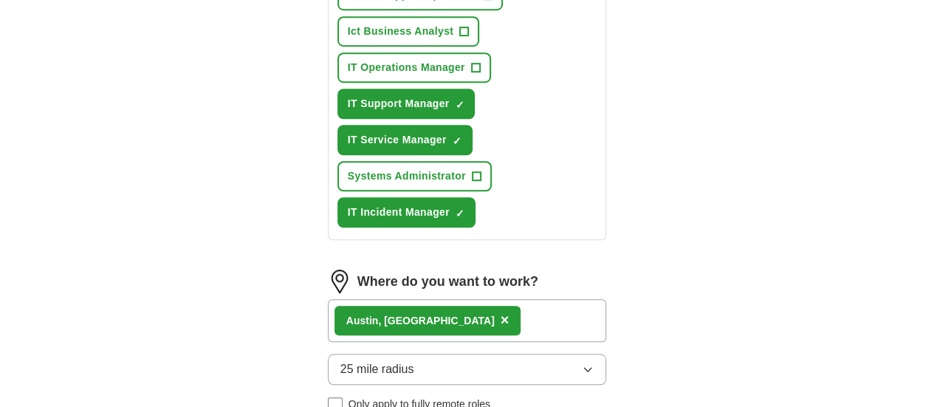 The width and height of the screenshot is (934, 407). I want to click on span: IT Operations Manager, so click(406, 67).